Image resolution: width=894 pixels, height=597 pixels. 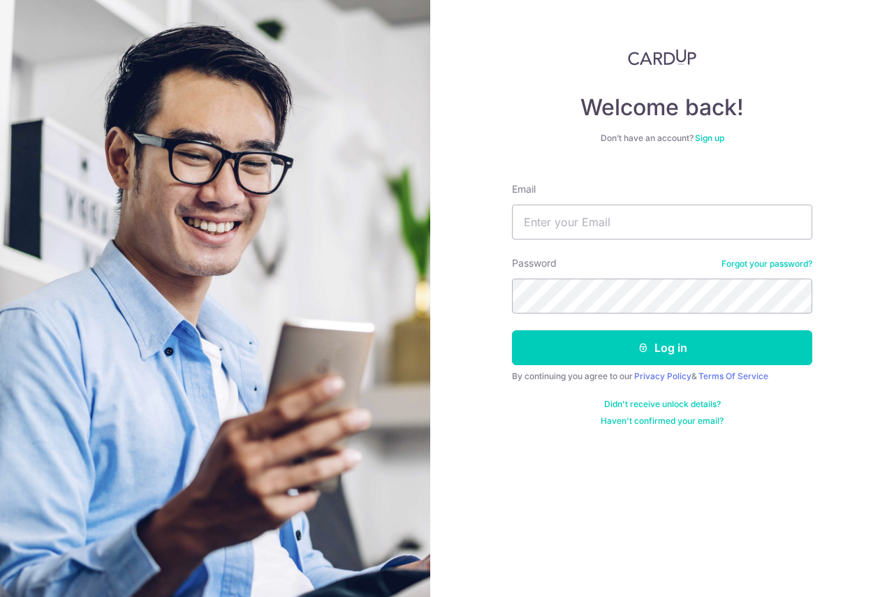 What do you see at coordinates (662, 57) in the screenshot?
I see `img: CardUp Logo` at bounding box center [662, 57].